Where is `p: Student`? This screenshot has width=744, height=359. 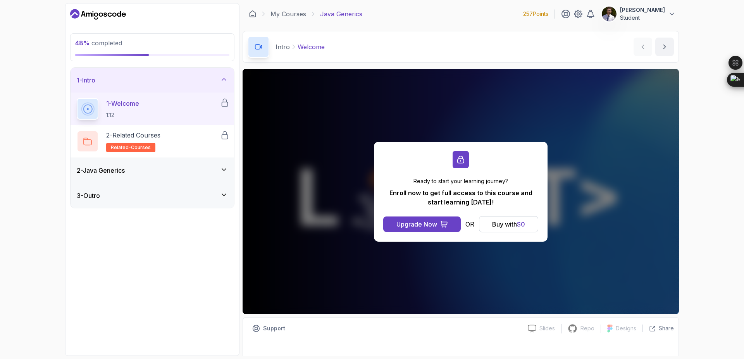
p: Student is located at coordinates (643, 18).